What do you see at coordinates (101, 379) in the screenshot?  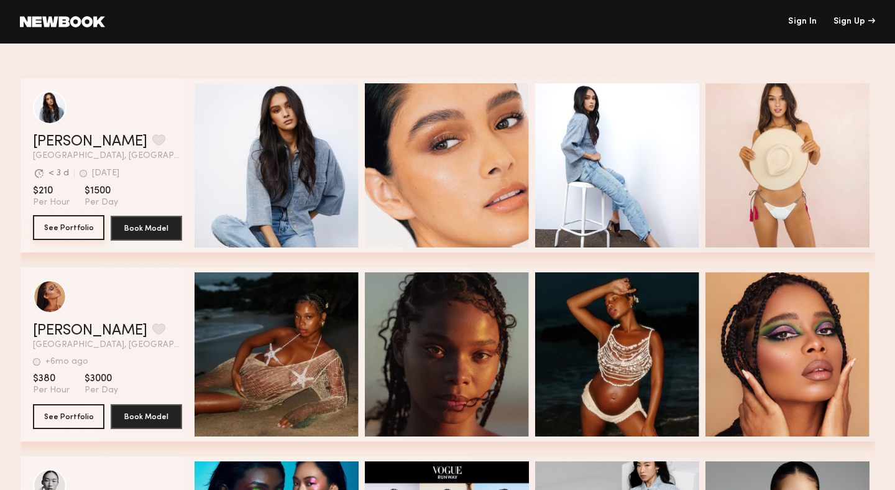 I see `span: $3000` at bounding box center [101, 379].